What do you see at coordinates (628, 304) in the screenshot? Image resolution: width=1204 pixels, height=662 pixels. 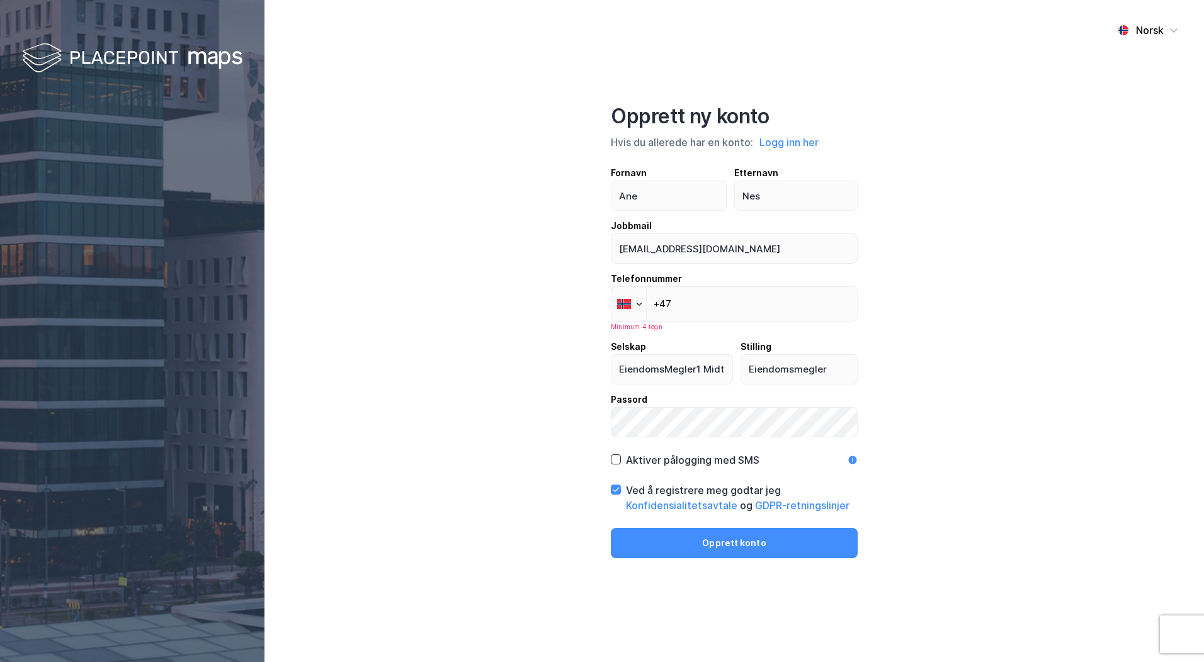 I see `div: Norway: + 47` at bounding box center [628, 304].